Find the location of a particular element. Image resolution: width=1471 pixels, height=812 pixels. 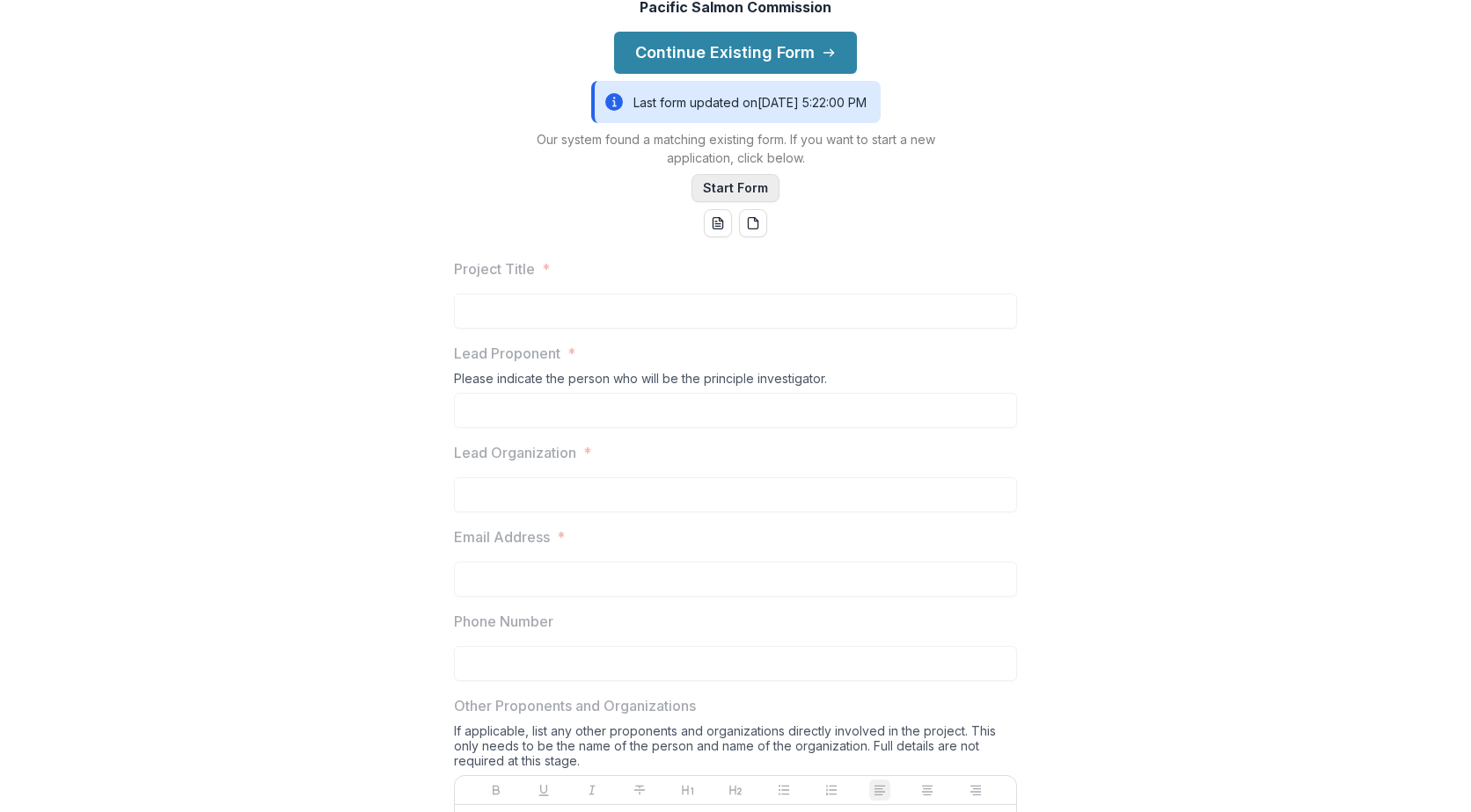

button: Ordered List is located at coordinates (831, 790).